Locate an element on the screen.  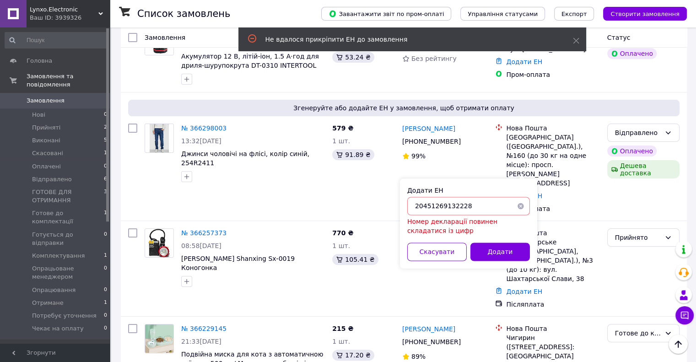
div: Оплачено is located at coordinates (632, 54).